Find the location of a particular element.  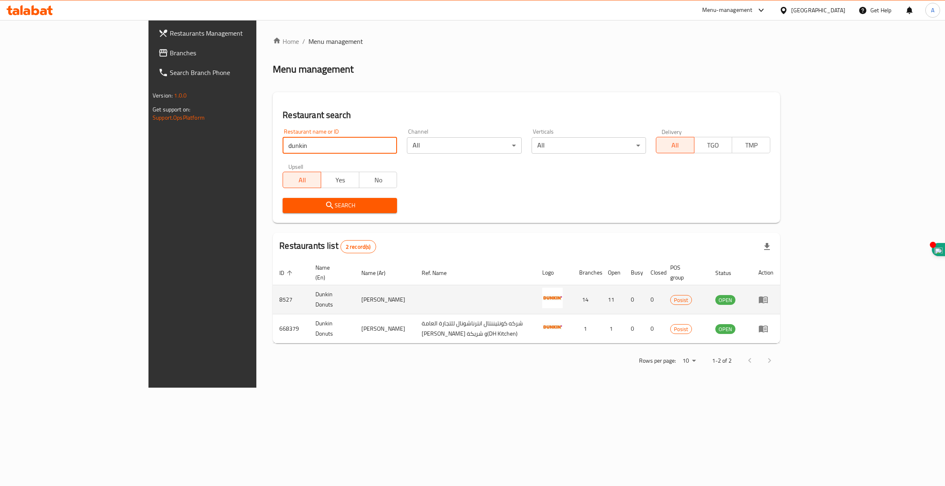

span: Name (En) is located at coordinates (330, 273).